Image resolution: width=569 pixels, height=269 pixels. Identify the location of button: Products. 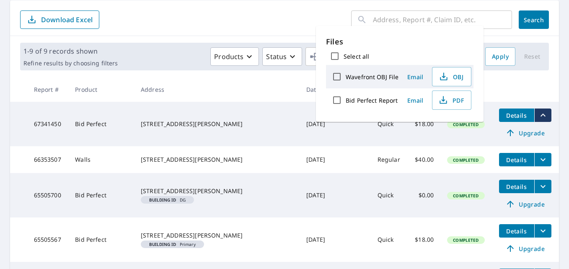
(234, 57).